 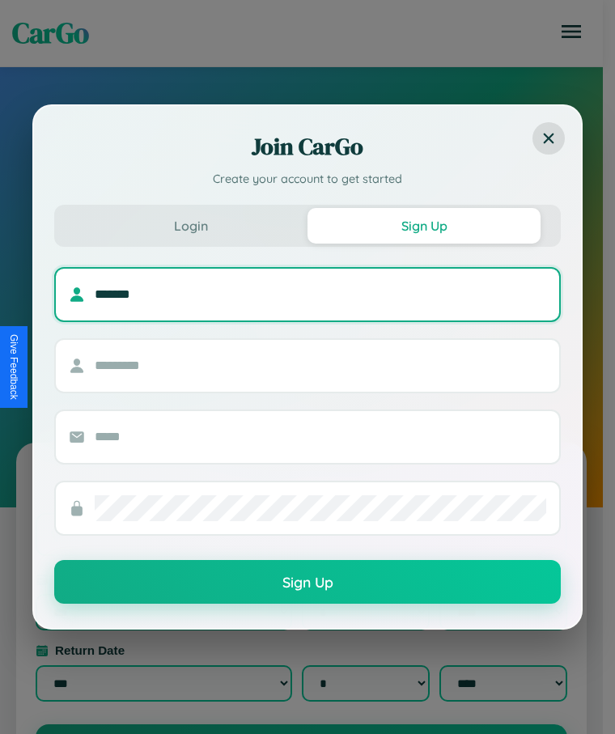 What do you see at coordinates (308, 147) in the screenshot?
I see `h2: Join CarGo` at bounding box center [308, 147].